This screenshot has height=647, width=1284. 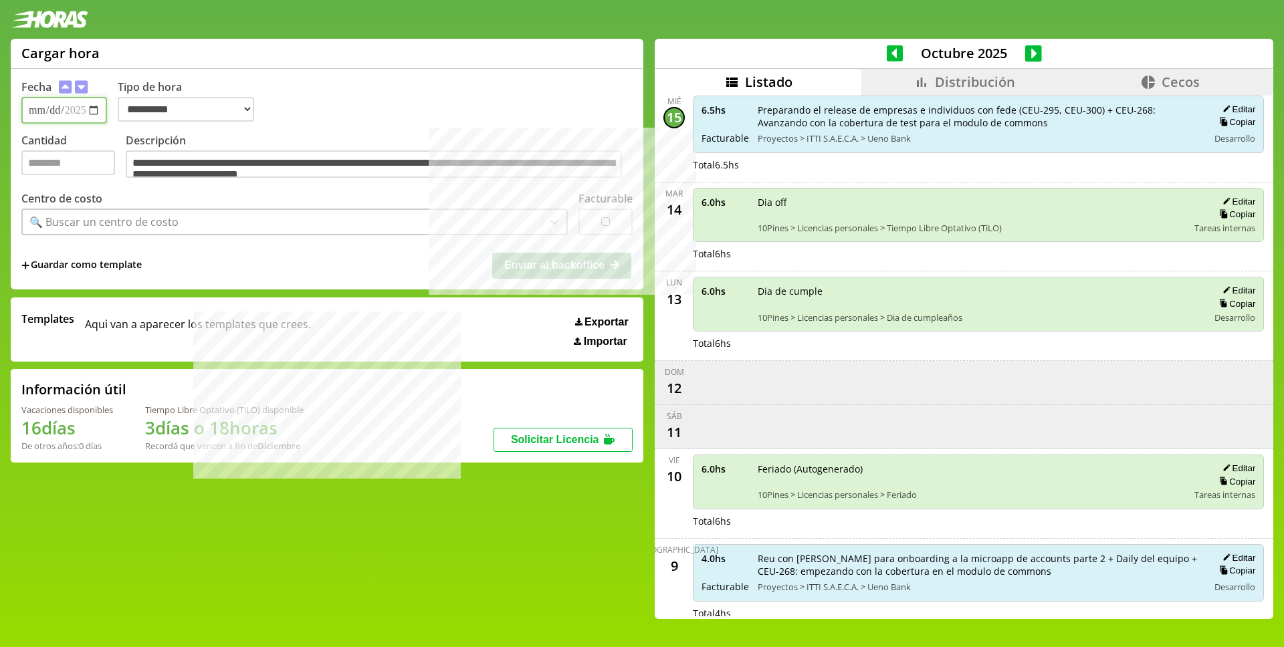 I want to click on span: Exportar, so click(x=607, y=322).